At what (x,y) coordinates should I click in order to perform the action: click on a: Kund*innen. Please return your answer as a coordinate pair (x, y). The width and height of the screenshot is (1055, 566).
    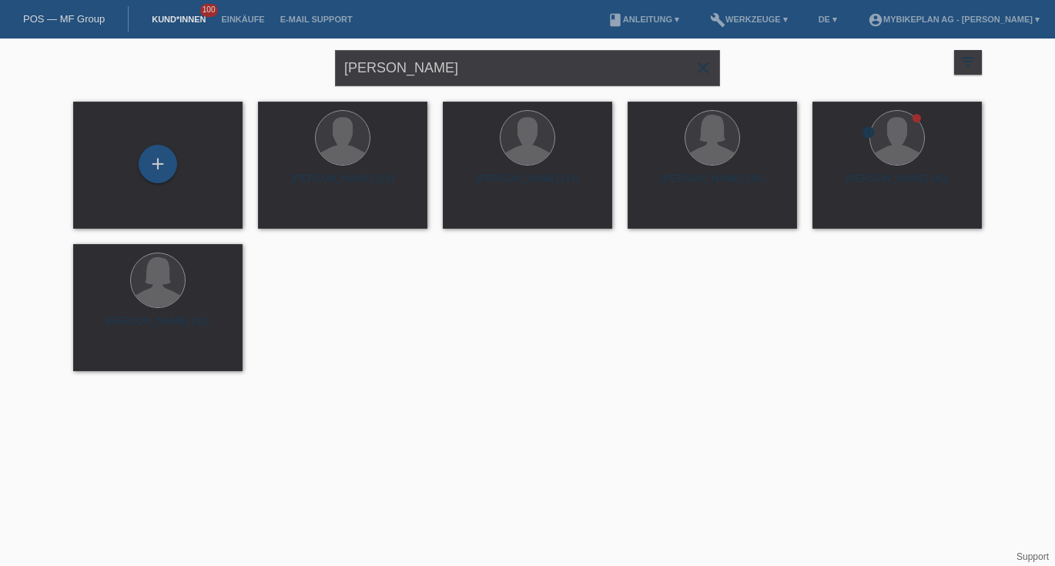
    Looking at the image, I should click on (179, 19).